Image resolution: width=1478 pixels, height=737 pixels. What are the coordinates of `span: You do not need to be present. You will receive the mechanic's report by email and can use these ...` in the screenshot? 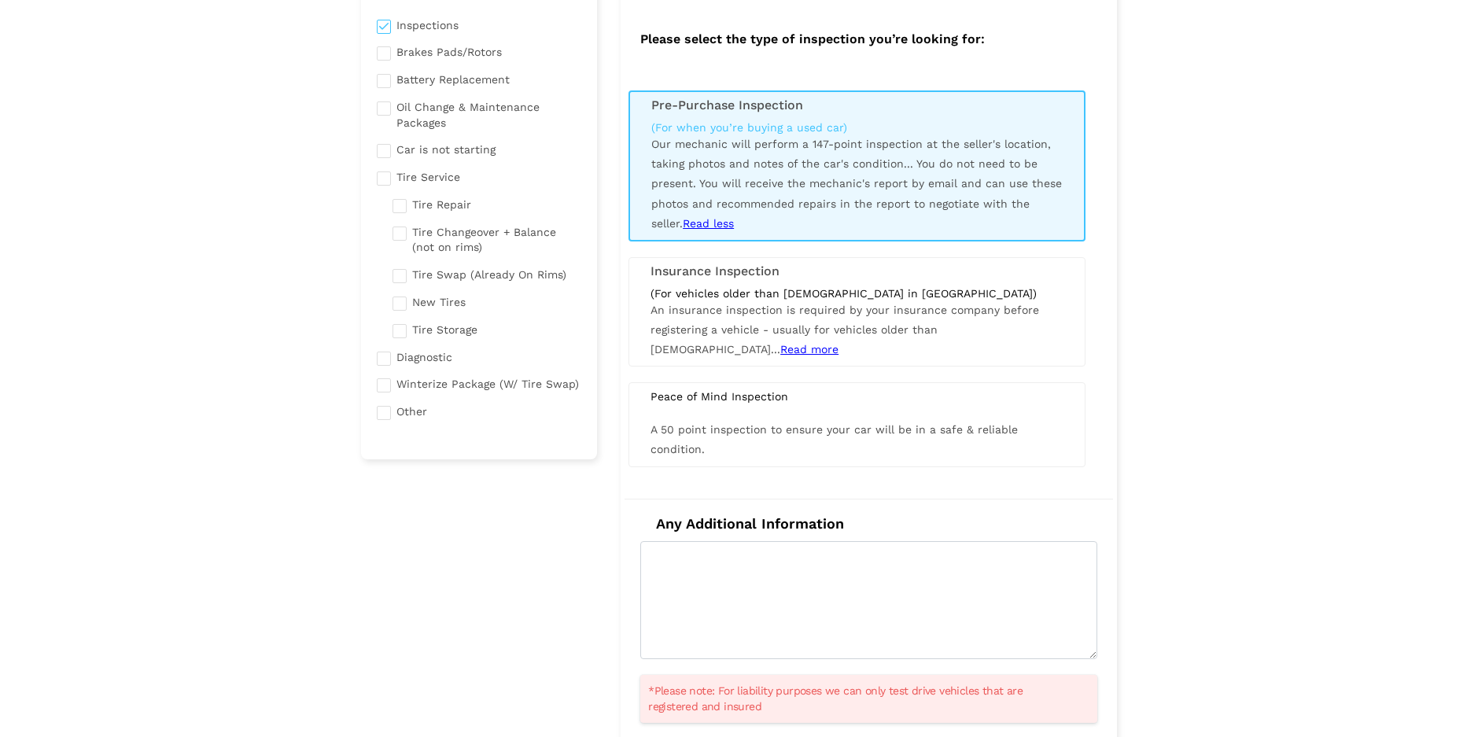 It's located at (857, 194).